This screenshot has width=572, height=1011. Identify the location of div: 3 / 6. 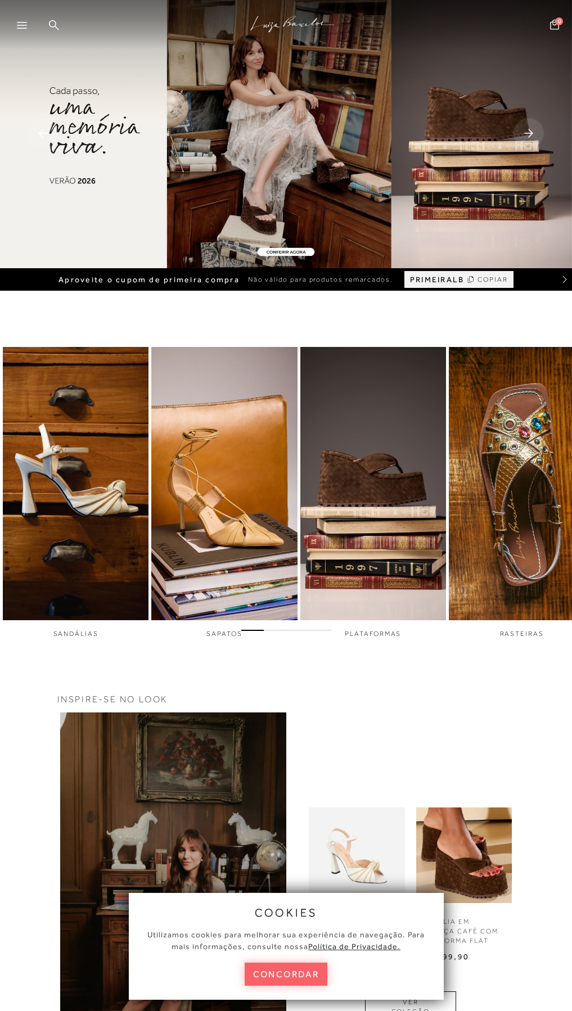
(373, 493).